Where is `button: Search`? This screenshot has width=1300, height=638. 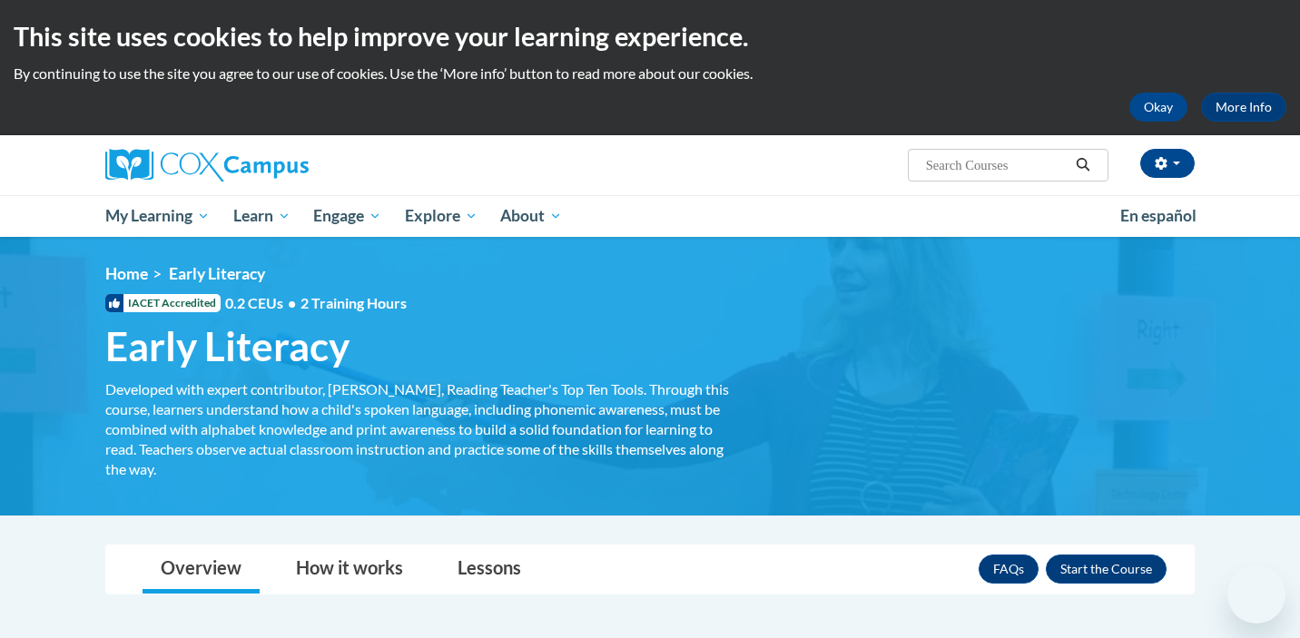
button: Search is located at coordinates (1083, 165).